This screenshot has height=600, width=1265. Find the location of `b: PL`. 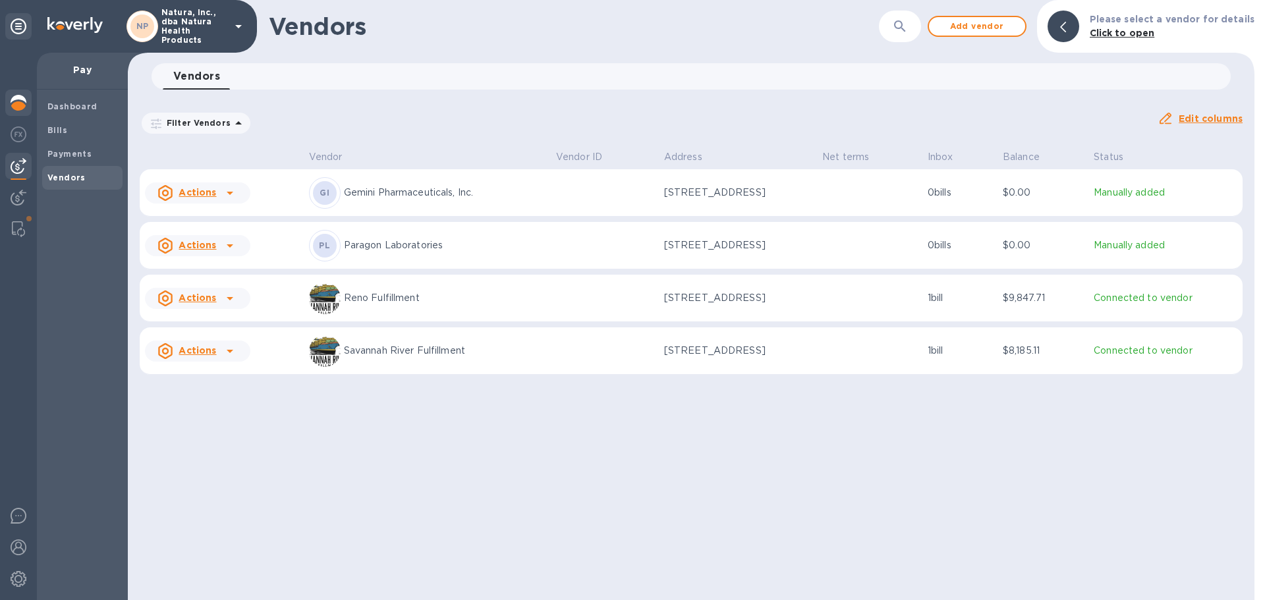

b: PL is located at coordinates (324, 245).